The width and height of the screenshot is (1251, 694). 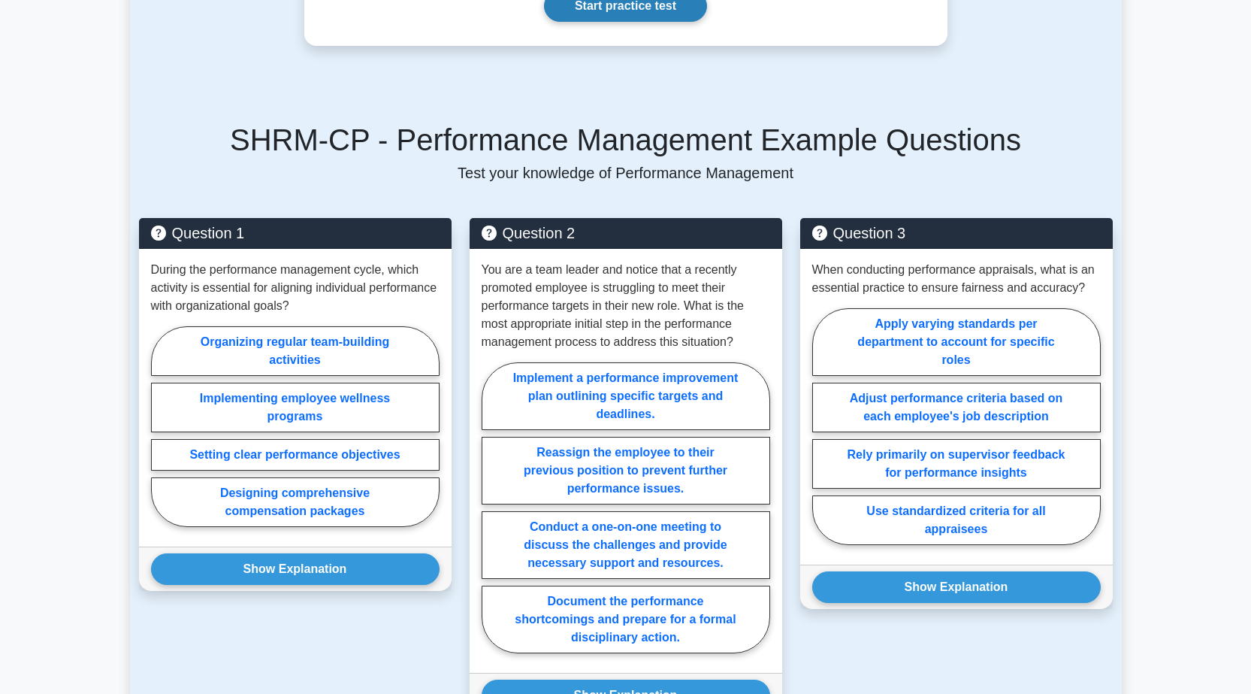 What do you see at coordinates (295, 502) in the screenshot?
I see `label: Designing comprehensive compensation packages` at bounding box center [295, 502].